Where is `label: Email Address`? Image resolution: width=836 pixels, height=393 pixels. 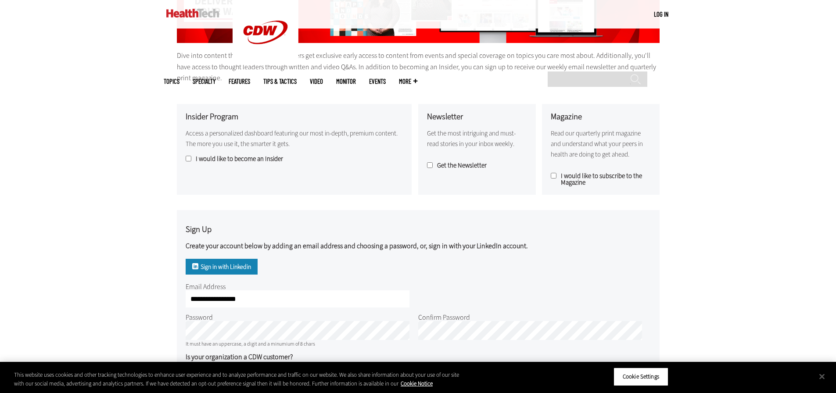
label: Email Address is located at coordinates (205, 287).